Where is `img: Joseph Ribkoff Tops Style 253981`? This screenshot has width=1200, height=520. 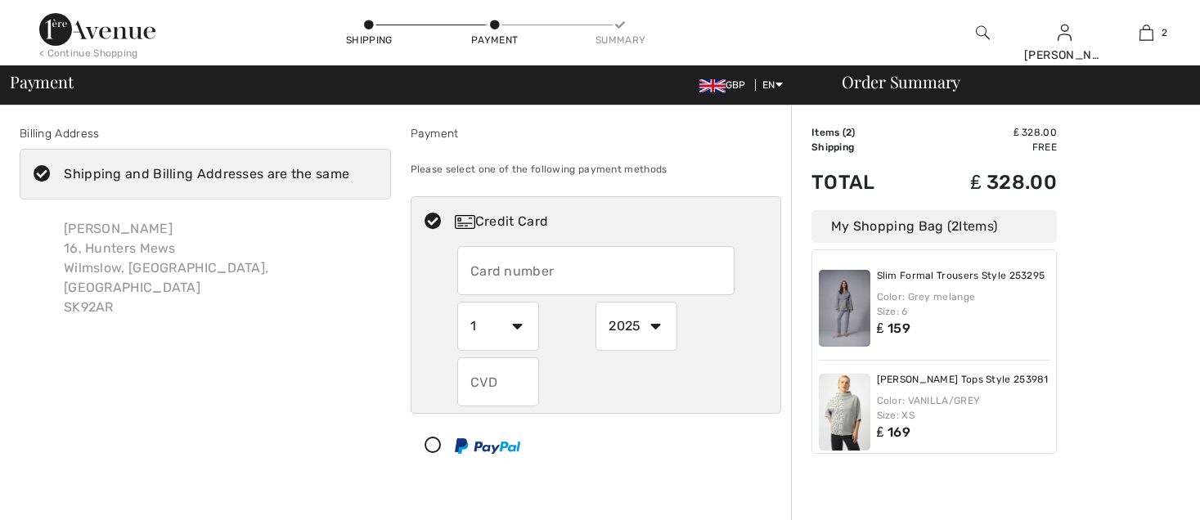
img: Joseph Ribkoff Tops Style 253981 is located at coordinates (844, 412).